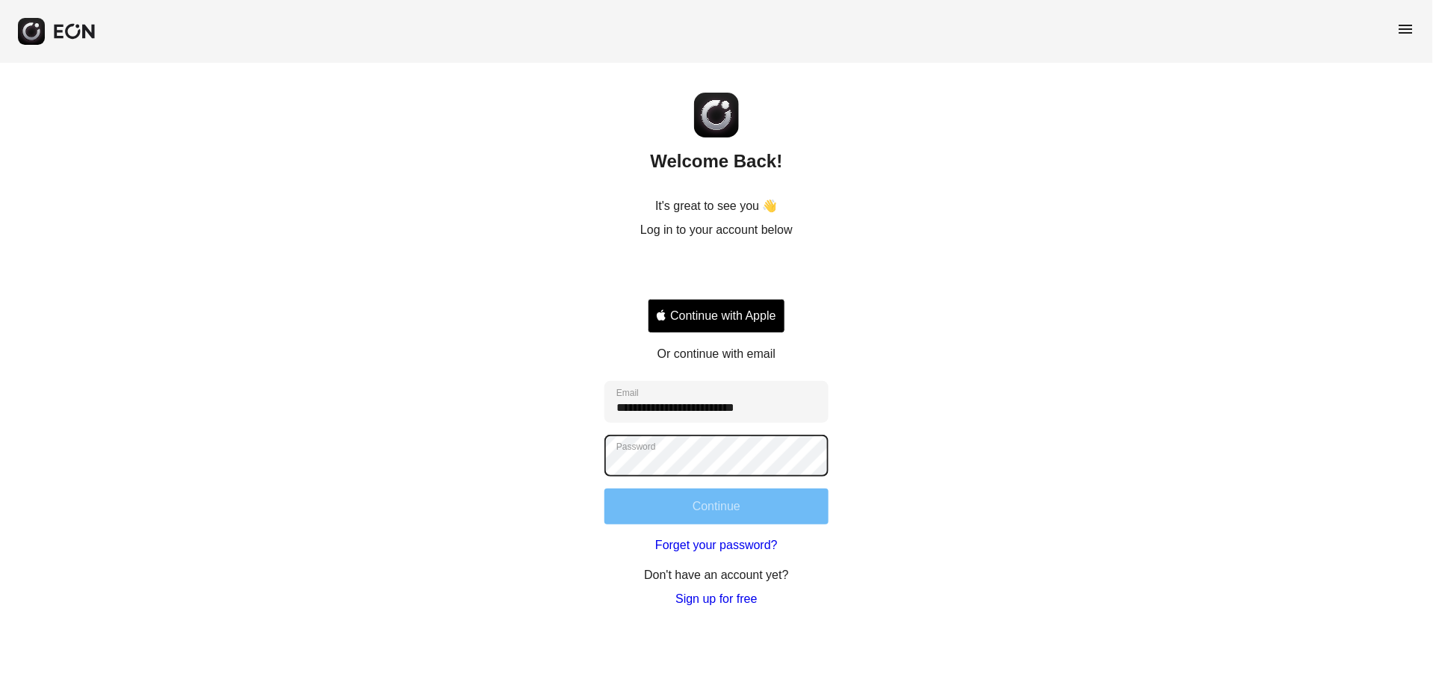 The image size is (1433, 694). I want to click on p: Log in to your account below, so click(716, 230).